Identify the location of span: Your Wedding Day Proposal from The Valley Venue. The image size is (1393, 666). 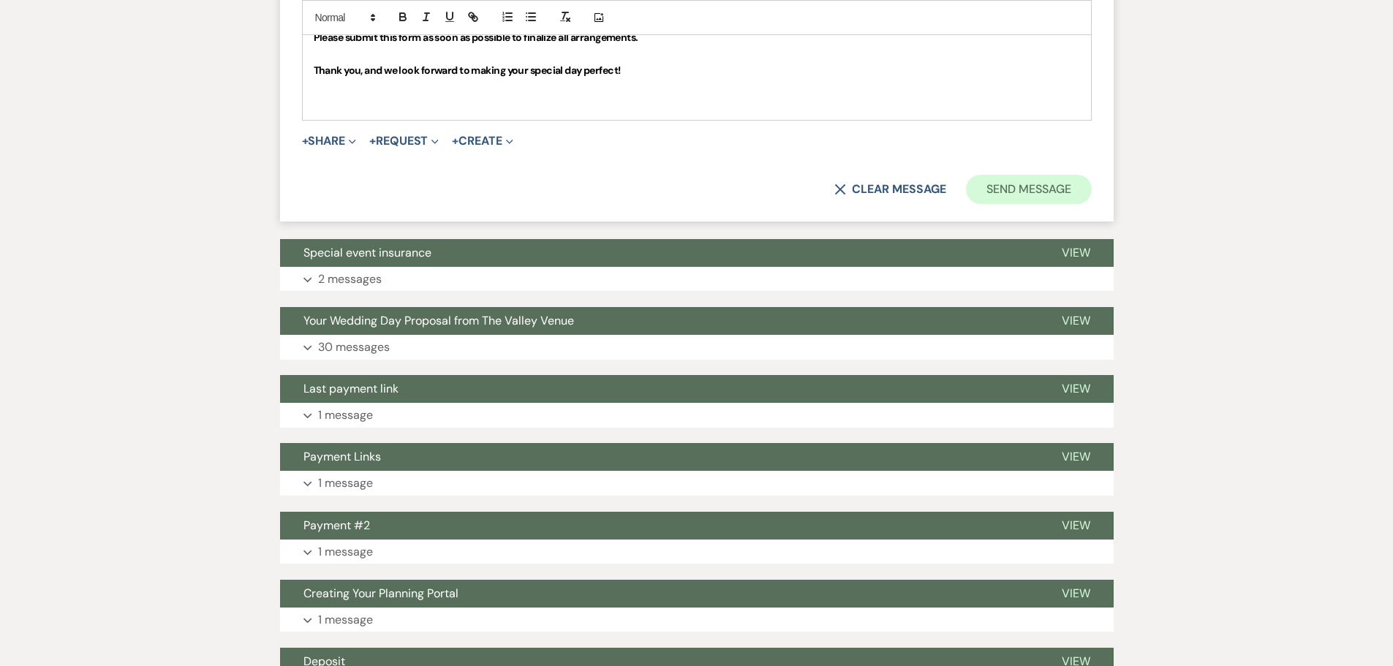
(439, 320).